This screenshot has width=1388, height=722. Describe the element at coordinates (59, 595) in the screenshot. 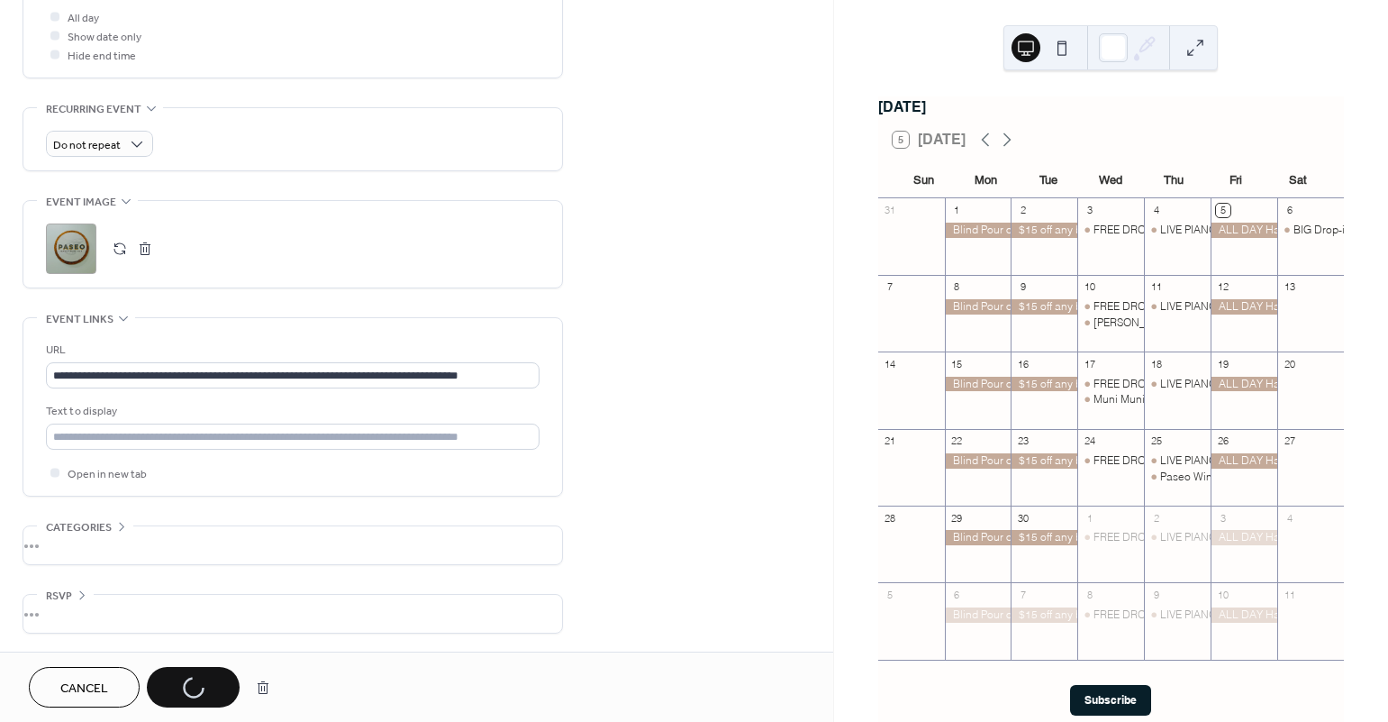

I see `span: RSVP` at that location.